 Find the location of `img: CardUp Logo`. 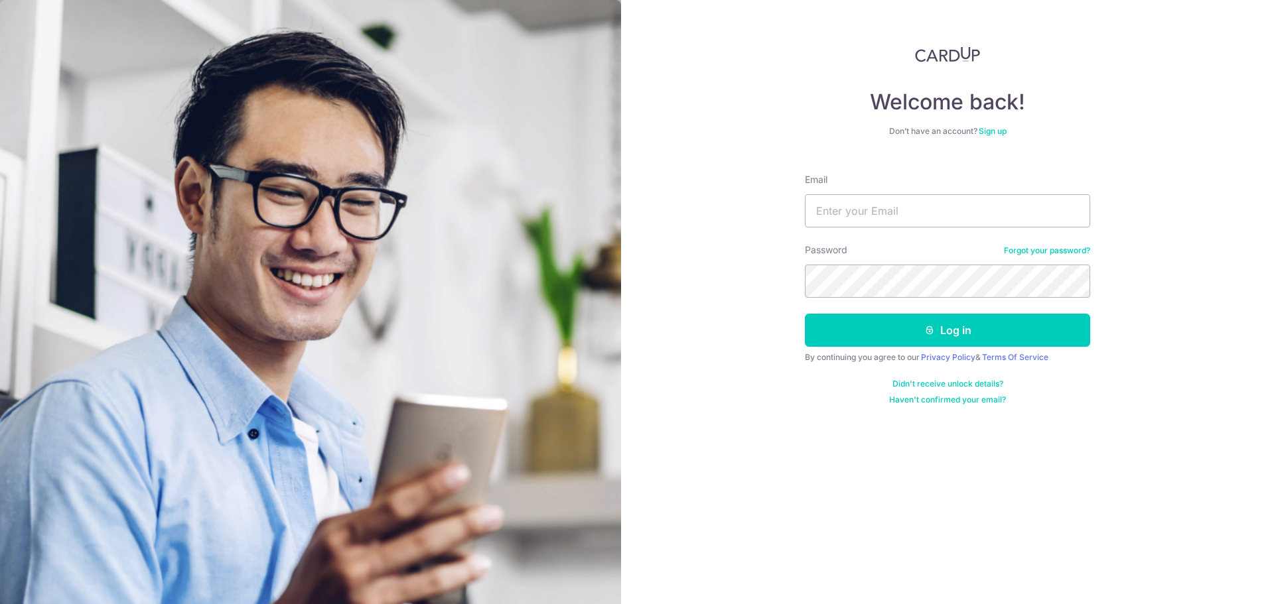

img: CardUp Logo is located at coordinates (947, 54).